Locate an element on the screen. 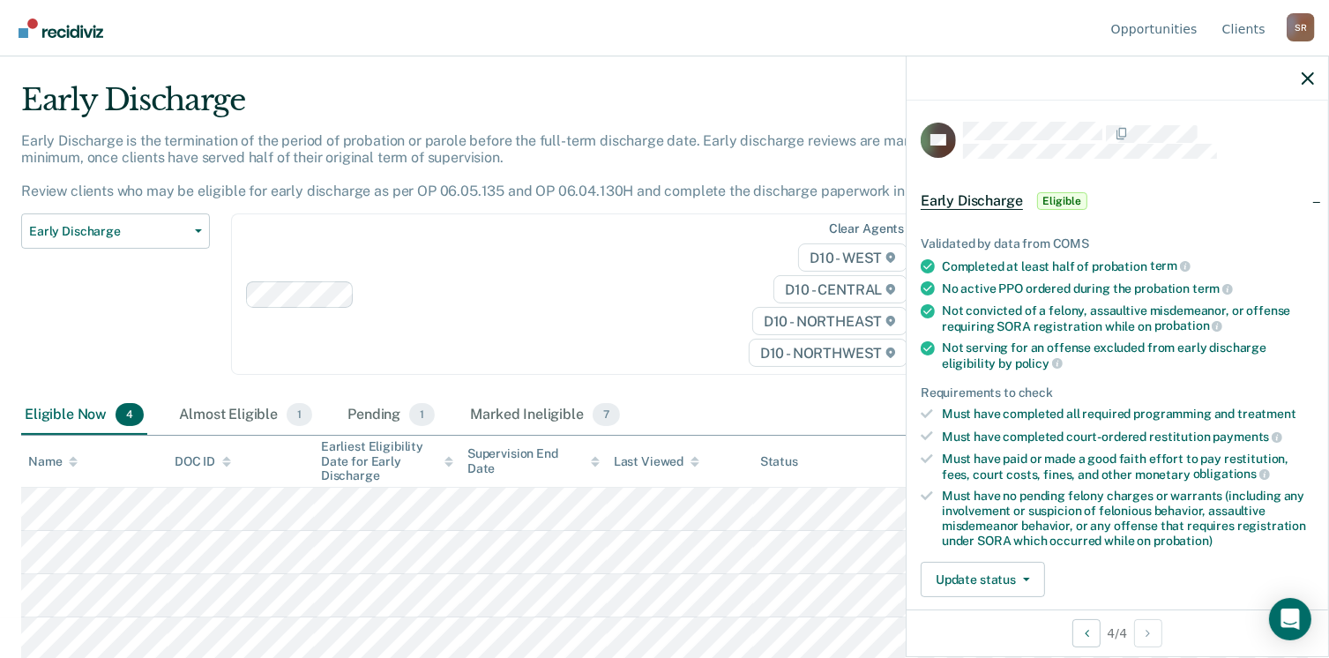 The width and height of the screenshot is (1329, 658). div: Not serving for an offense excluded from early discharge eligibility by is located at coordinates (1128, 355).